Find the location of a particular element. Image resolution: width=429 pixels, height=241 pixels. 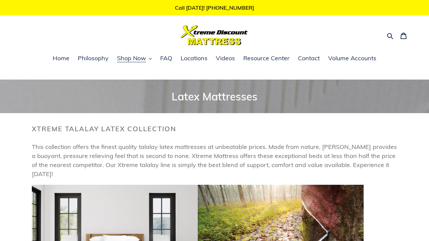

img: Xtreme Discount Mattress is located at coordinates (214, 35).